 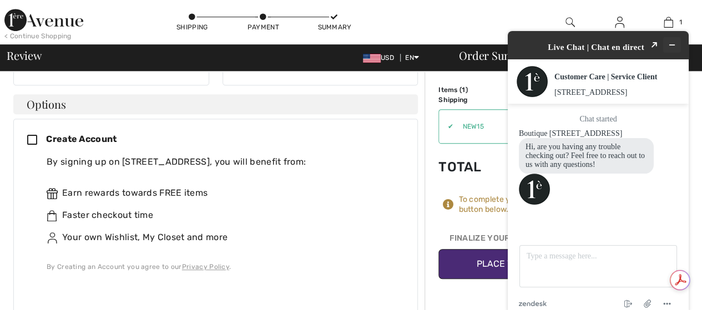 I want to click on a: Privacy Policy, so click(x=205, y=267).